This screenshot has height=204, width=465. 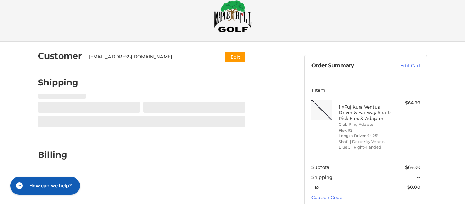 I want to click on h2: Billing, so click(x=58, y=155).